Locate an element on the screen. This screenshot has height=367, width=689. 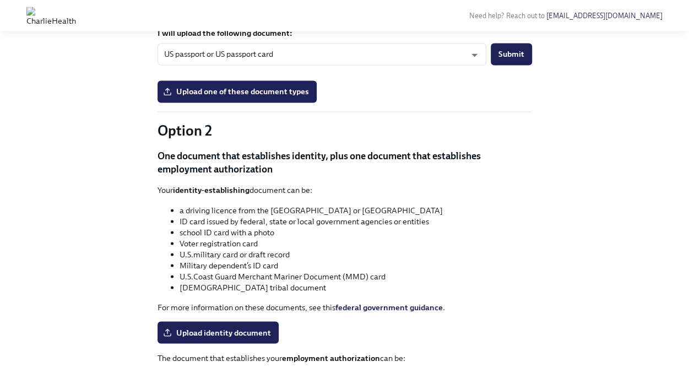
button: Submit is located at coordinates (511, 54).